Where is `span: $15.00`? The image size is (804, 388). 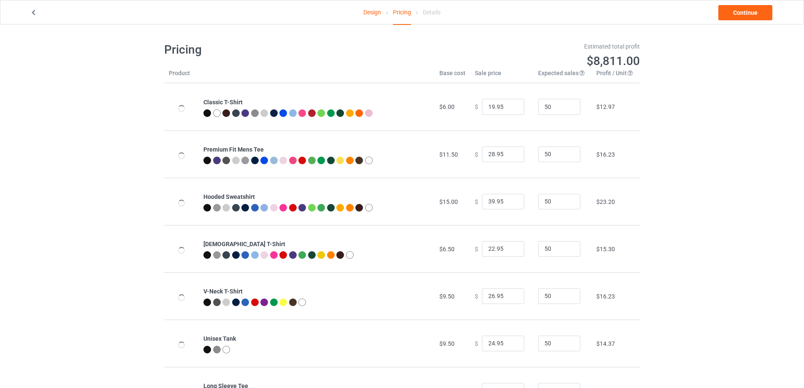 span: $15.00 is located at coordinates (449, 202).